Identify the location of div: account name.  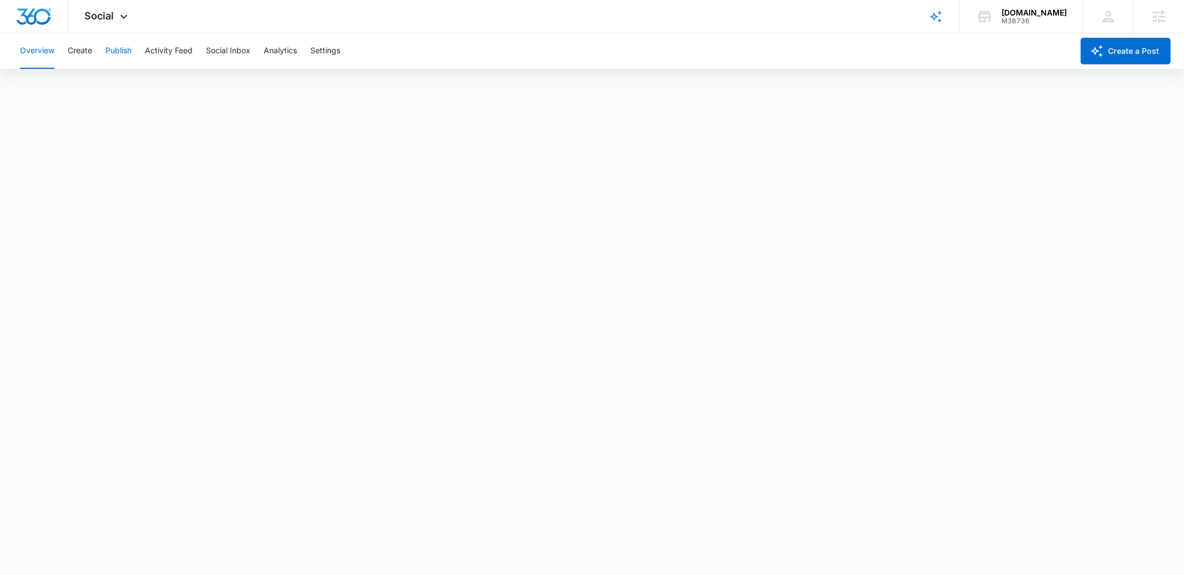
(1034, 13).